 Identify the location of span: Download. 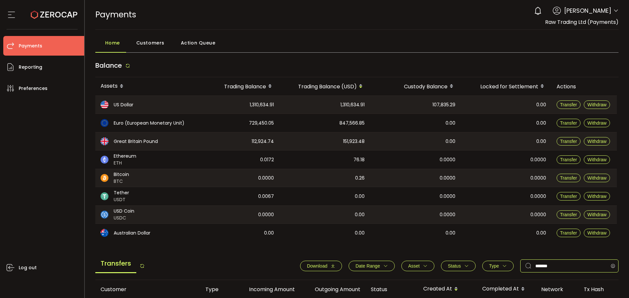
(317, 266).